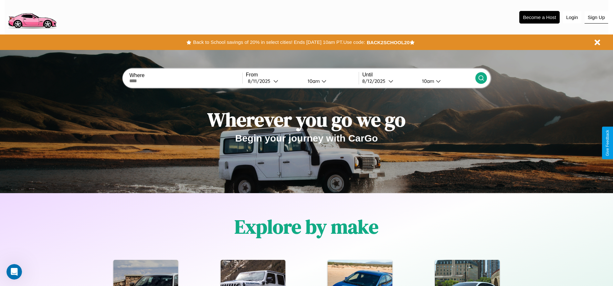 This screenshot has height=286, width=613. What do you see at coordinates (596, 17) in the screenshot?
I see `button: Sign Up` at bounding box center [596, 17].